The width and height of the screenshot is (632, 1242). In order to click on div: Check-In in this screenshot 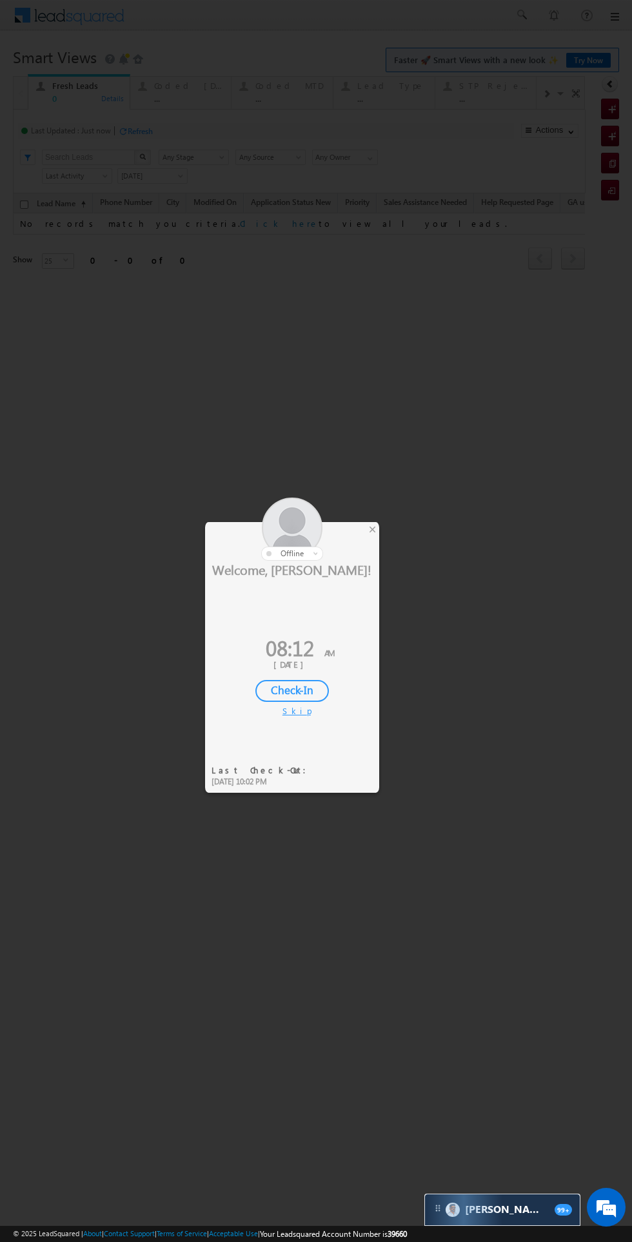, I will do `click(292, 691)`.